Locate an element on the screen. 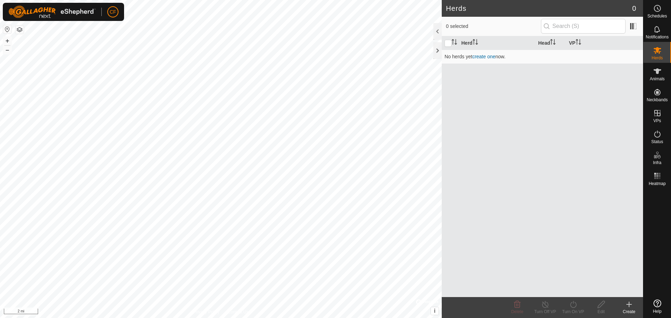 The height and width of the screenshot is (318, 671). td: No herds yet now. is located at coordinates (542, 57).